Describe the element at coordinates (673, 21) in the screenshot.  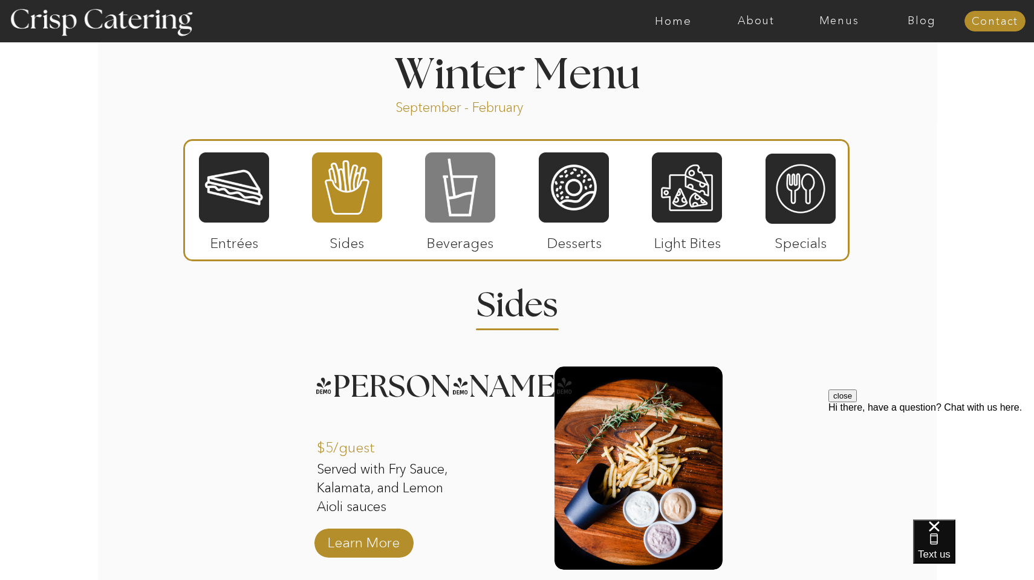
I see `a: Home` at that location.